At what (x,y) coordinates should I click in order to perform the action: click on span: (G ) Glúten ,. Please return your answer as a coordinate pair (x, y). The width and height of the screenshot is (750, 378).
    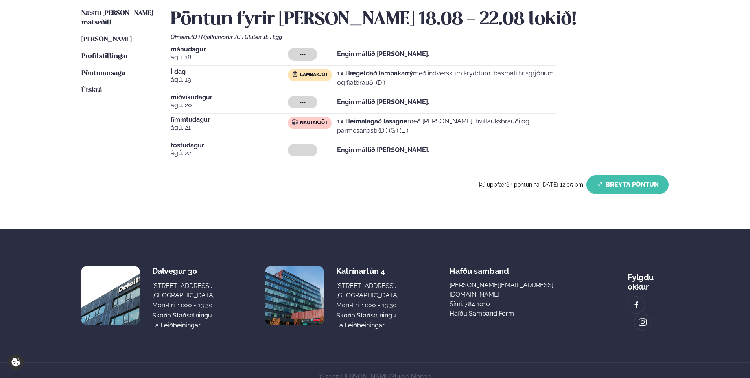
    Looking at the image, I should click on (249, 37).